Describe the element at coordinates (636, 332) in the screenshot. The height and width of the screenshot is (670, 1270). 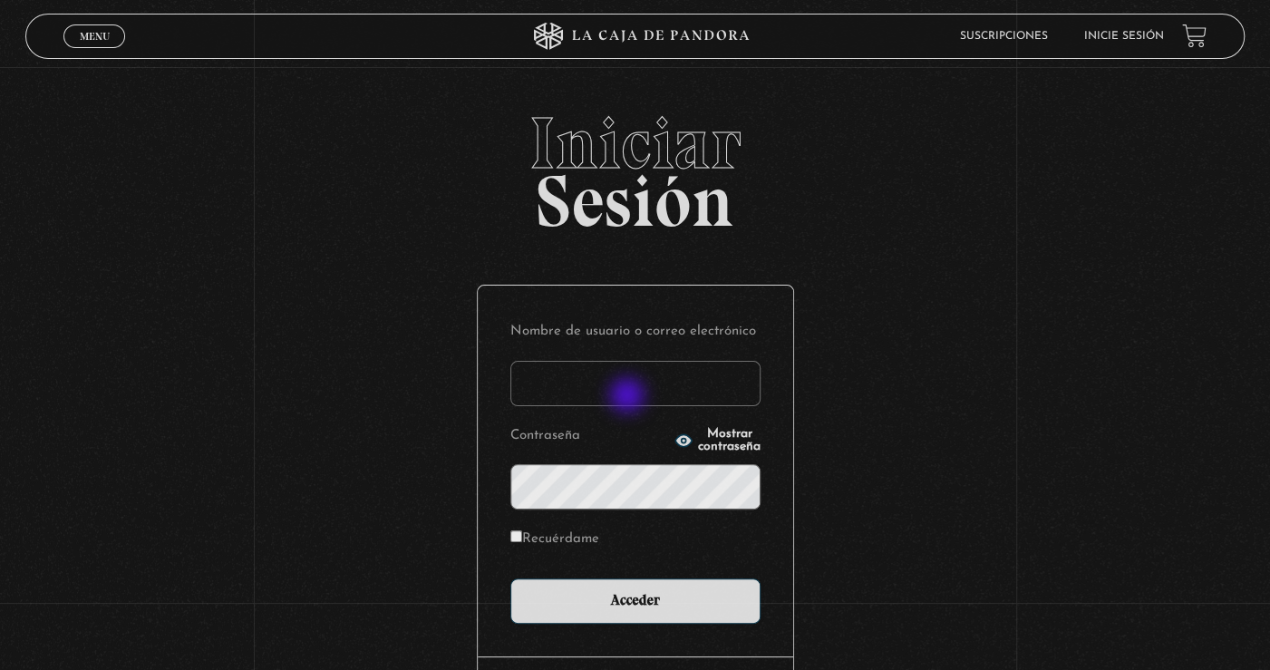
I see `label: Nombre de usuario o correo electrónico` at that location.